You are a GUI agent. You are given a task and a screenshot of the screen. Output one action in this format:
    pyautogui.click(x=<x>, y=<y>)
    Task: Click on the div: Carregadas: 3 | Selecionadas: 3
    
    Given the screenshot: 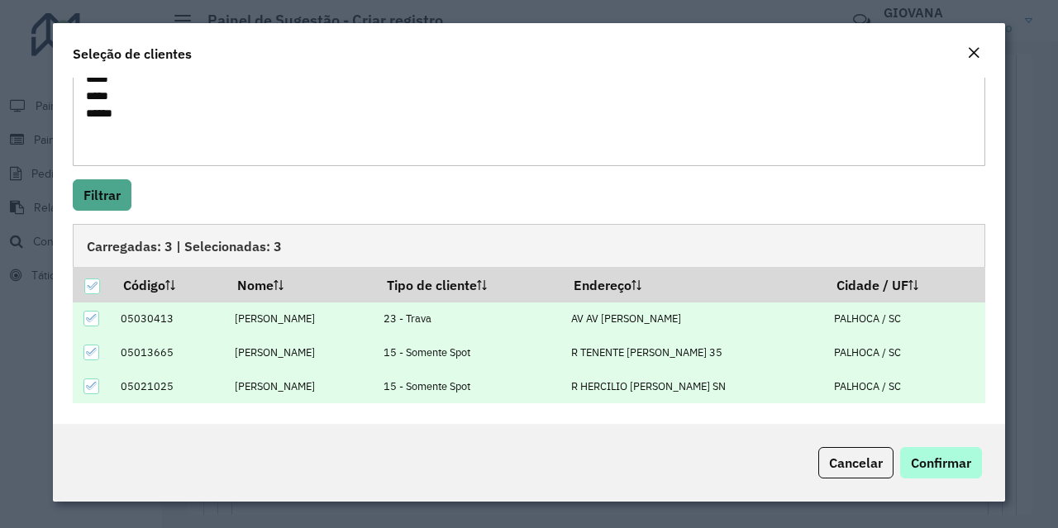 What is the action you would take?
    pyautogui.click(x=529, y=246)
    